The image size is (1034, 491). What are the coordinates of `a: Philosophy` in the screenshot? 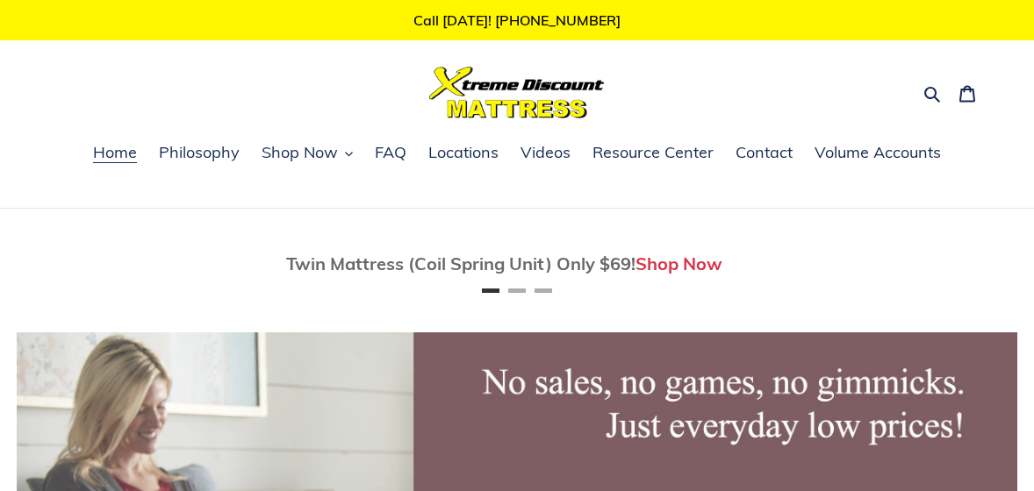 It's located at (199, 154).